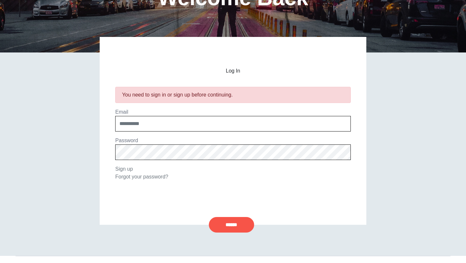  What do you see at coordinates (233, 71) in the screenshot?
I see `h2: Log In` at bounding box center [233, 71].